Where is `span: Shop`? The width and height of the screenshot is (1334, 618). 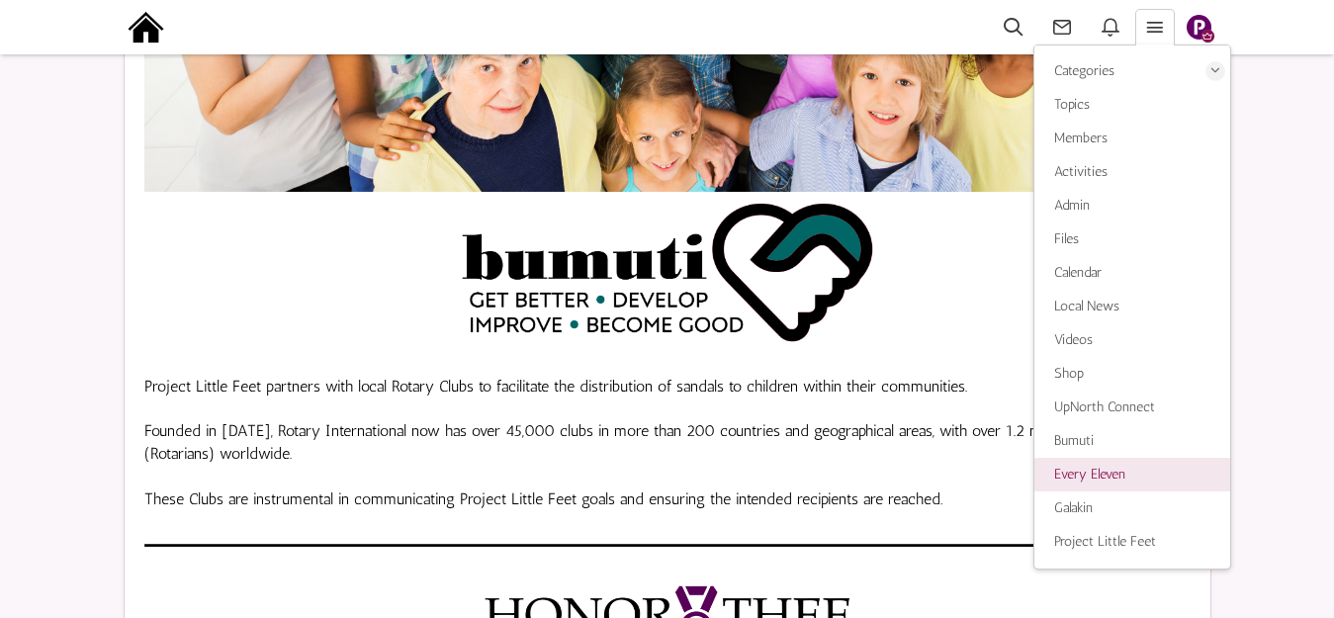
span: Shop is located at coordinates (1069, 373).